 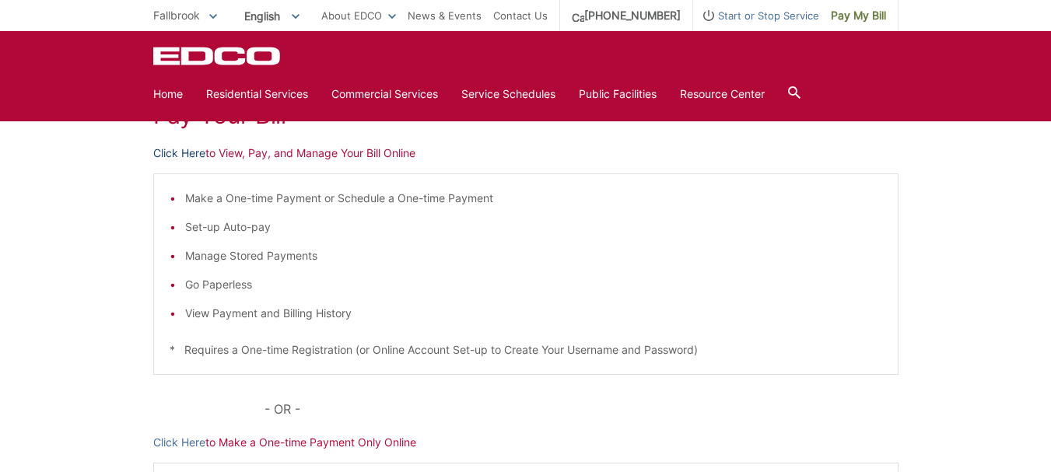 What do you see at coordinates (168, 94) in the screenshot?
I see `a: Home` at bounding box center [168, 94].